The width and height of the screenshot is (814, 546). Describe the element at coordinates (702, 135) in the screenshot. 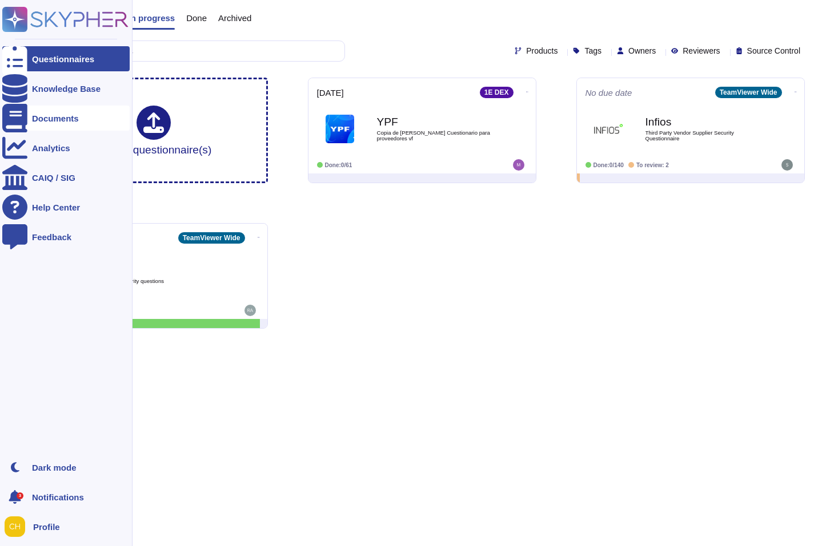

I see `span: Third Party Vendor Supplier Security Questionnaire` at that location.